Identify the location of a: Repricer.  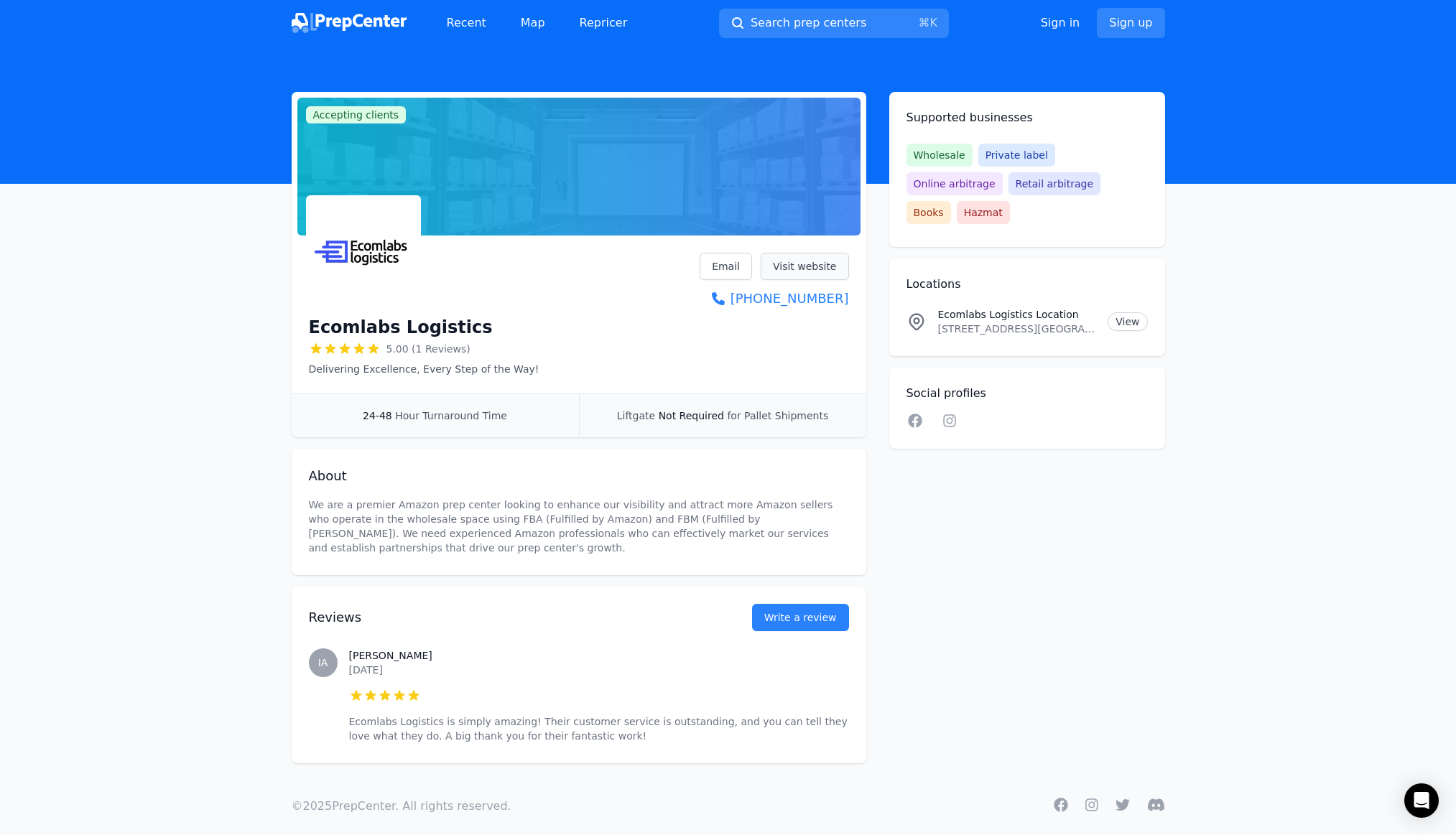
(603, 23).